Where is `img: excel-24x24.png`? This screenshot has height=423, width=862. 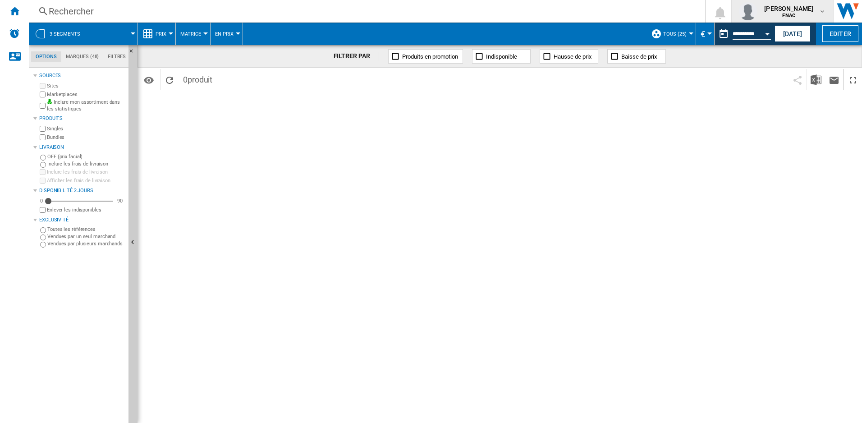
img: excel-24x24.png is located at coordinates (816, 80).